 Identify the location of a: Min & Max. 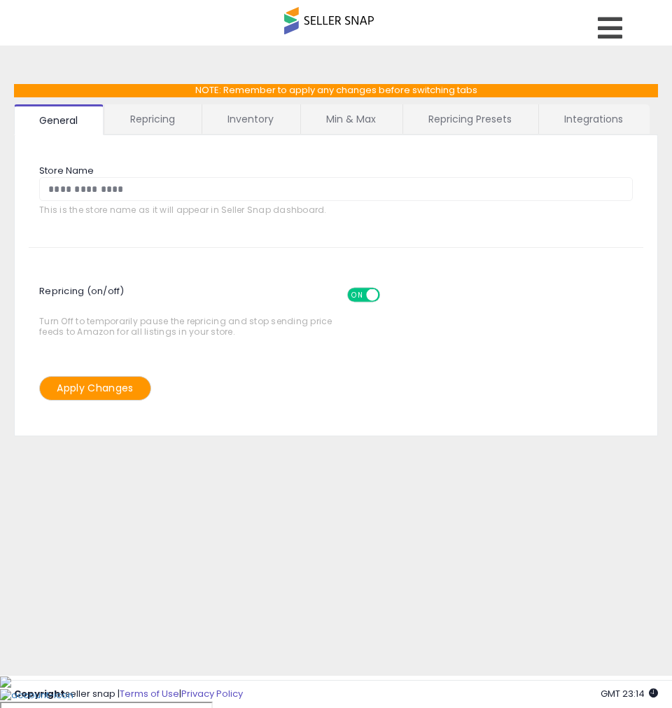
(351, 119).